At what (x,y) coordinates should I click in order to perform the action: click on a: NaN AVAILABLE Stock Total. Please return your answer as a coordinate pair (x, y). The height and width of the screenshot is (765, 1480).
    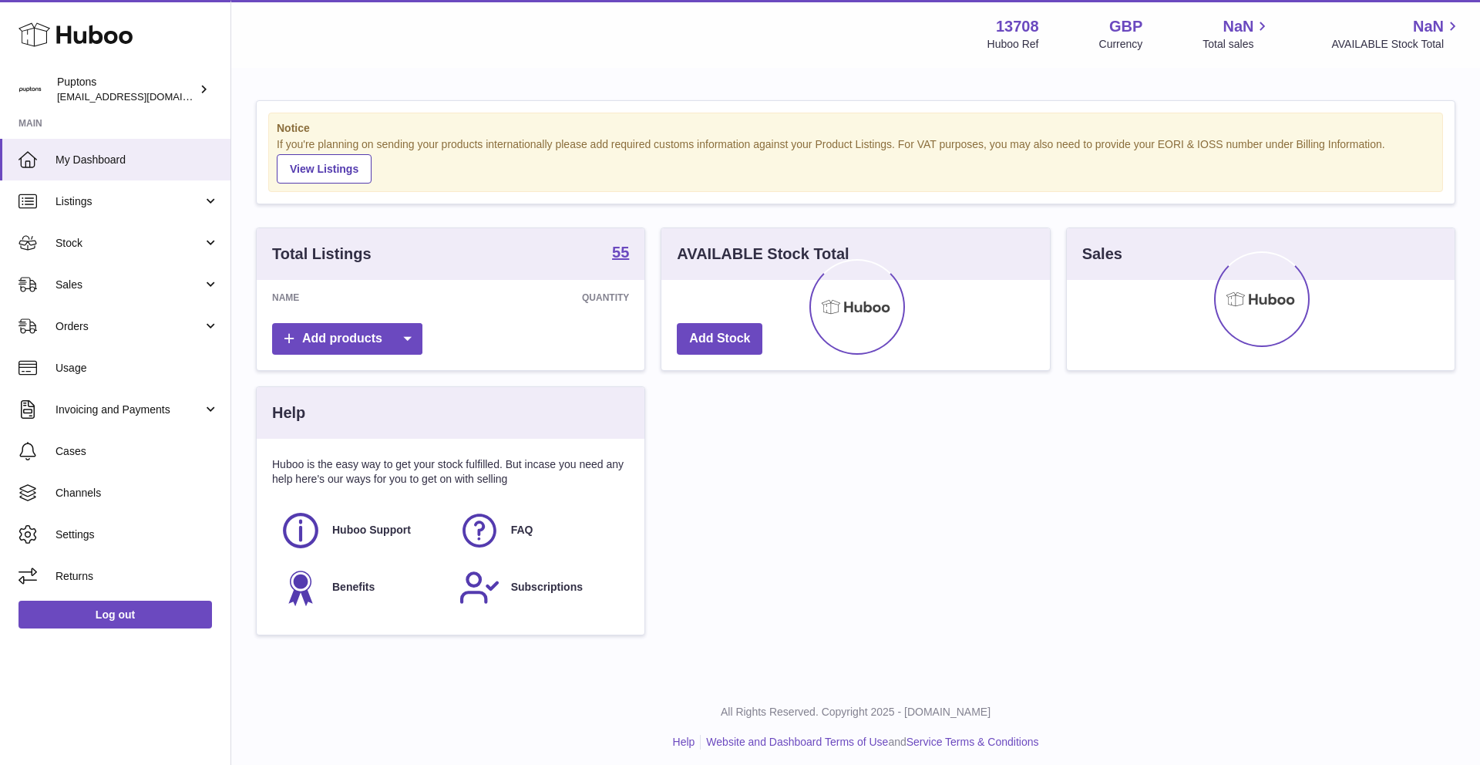
    Looking at the image, I should click on (1396, 34).